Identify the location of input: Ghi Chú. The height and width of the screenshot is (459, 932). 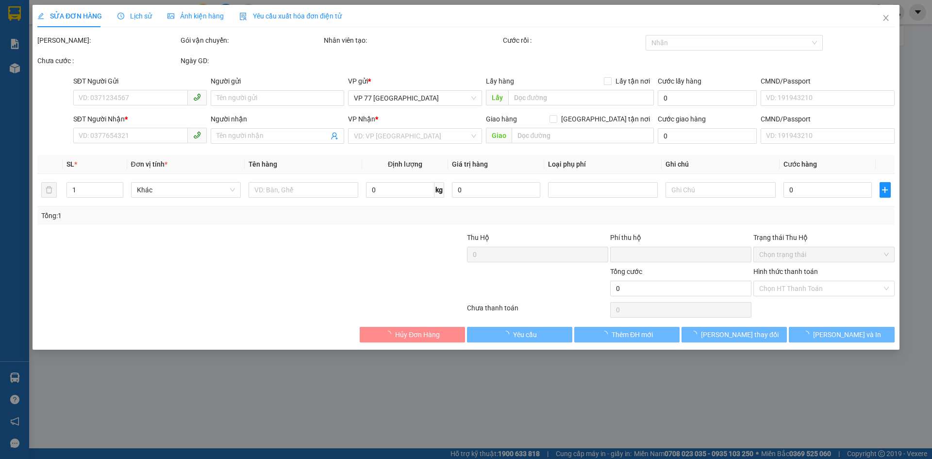
(721, 190).